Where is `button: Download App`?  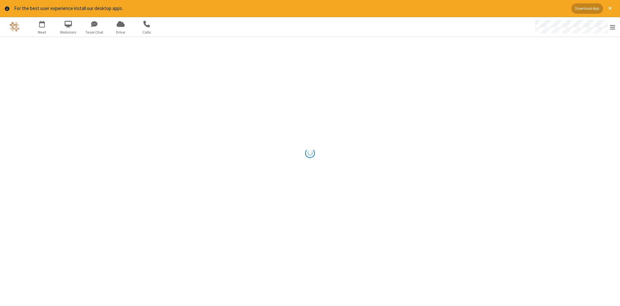
button: Download App is located at coordinates (588, 8).